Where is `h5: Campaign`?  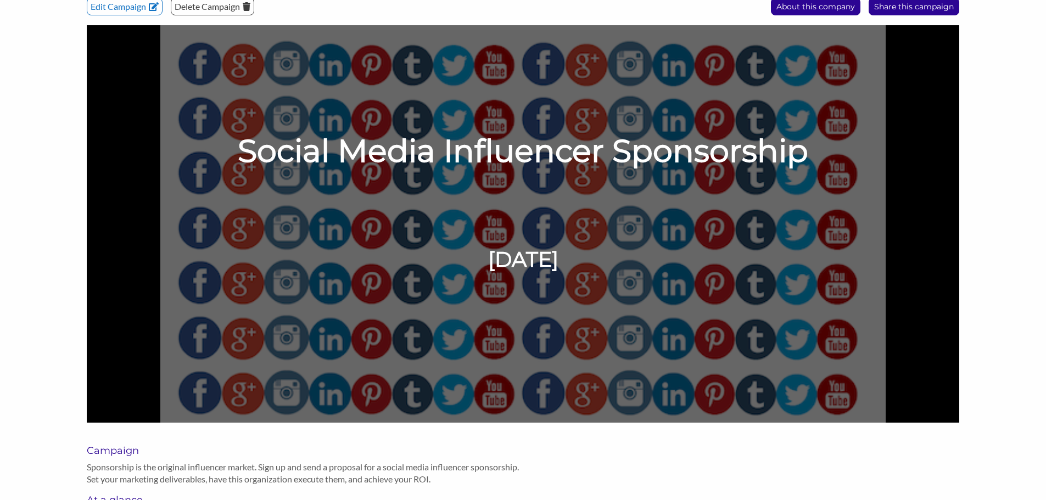
h5: Campaign is located at coordinates (305, 451).